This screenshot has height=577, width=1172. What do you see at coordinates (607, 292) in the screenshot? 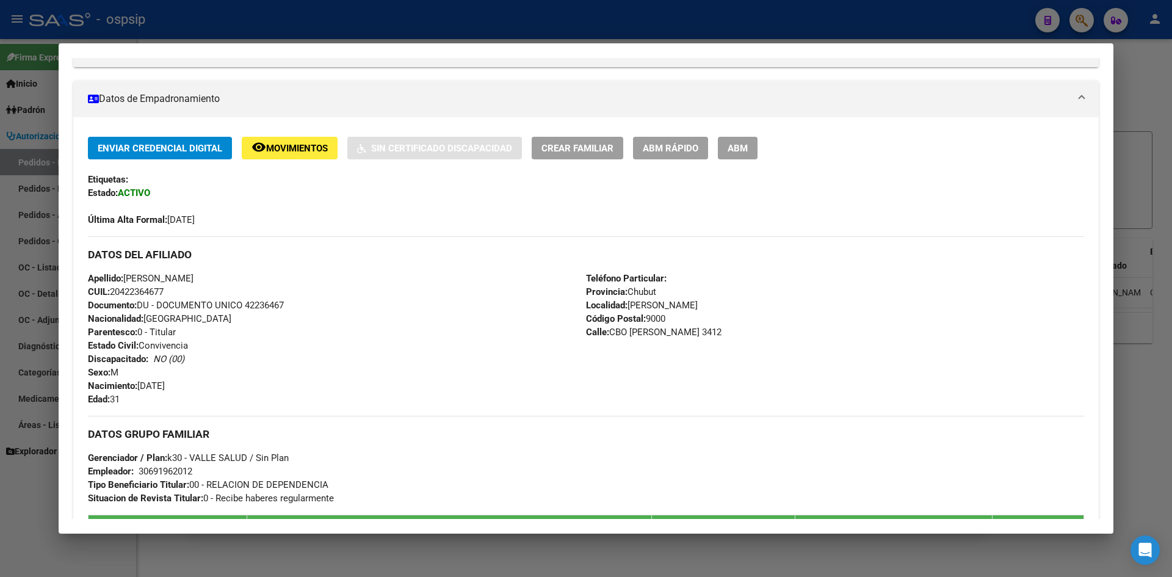
I see `strong: Provincia:` at bounding box center [607, 292].